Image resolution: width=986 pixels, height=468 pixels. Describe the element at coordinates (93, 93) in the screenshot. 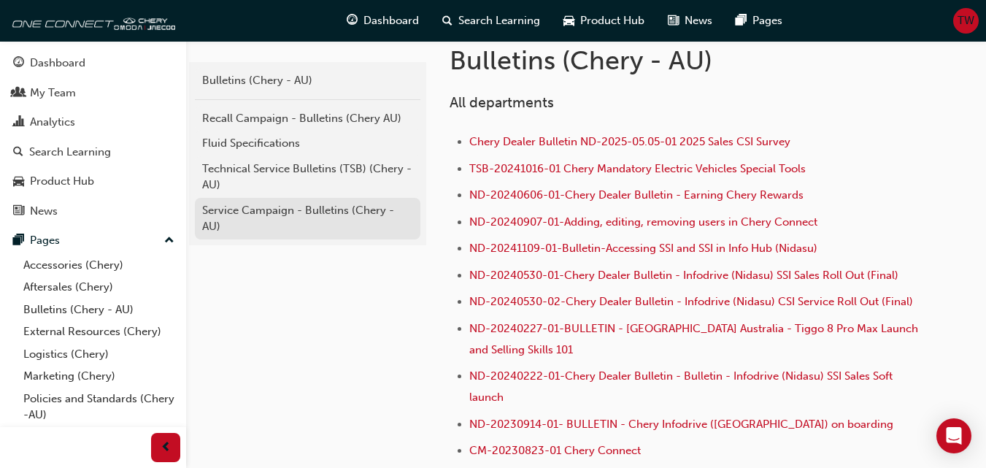

I see `a: My Team` at that location.